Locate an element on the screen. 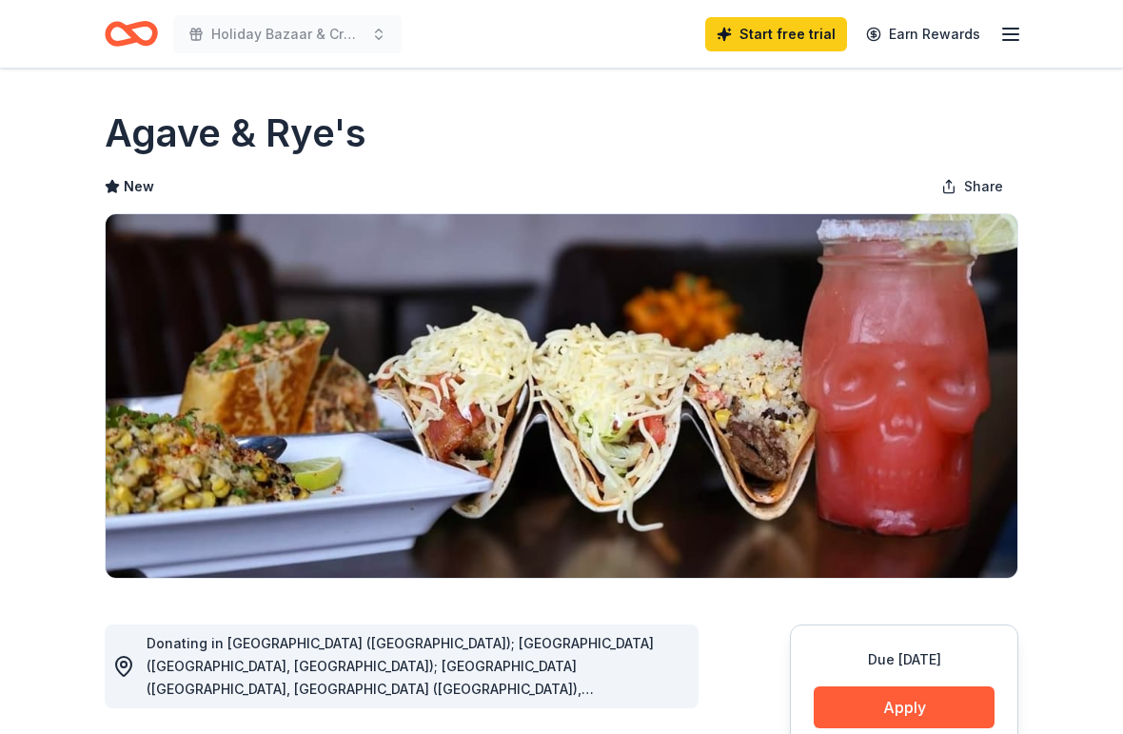 The image size is (1123, 734). button: Apply is located at coordinates (904, 707).